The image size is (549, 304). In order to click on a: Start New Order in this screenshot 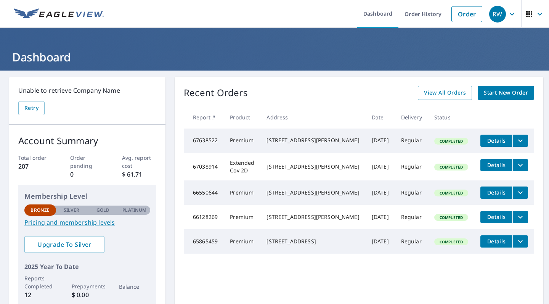, I will do `click(506, 93)`.